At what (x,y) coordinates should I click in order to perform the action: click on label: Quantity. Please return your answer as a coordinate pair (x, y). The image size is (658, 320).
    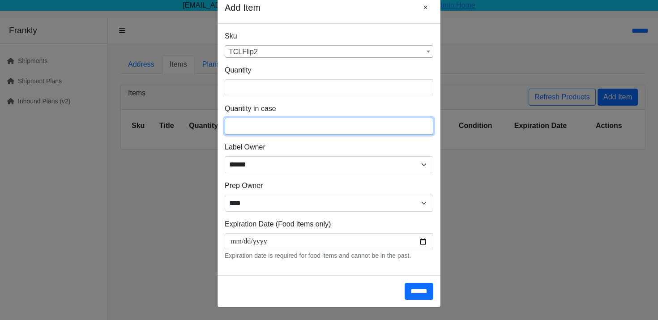
    Looking at the image, I should click on (238, 70).